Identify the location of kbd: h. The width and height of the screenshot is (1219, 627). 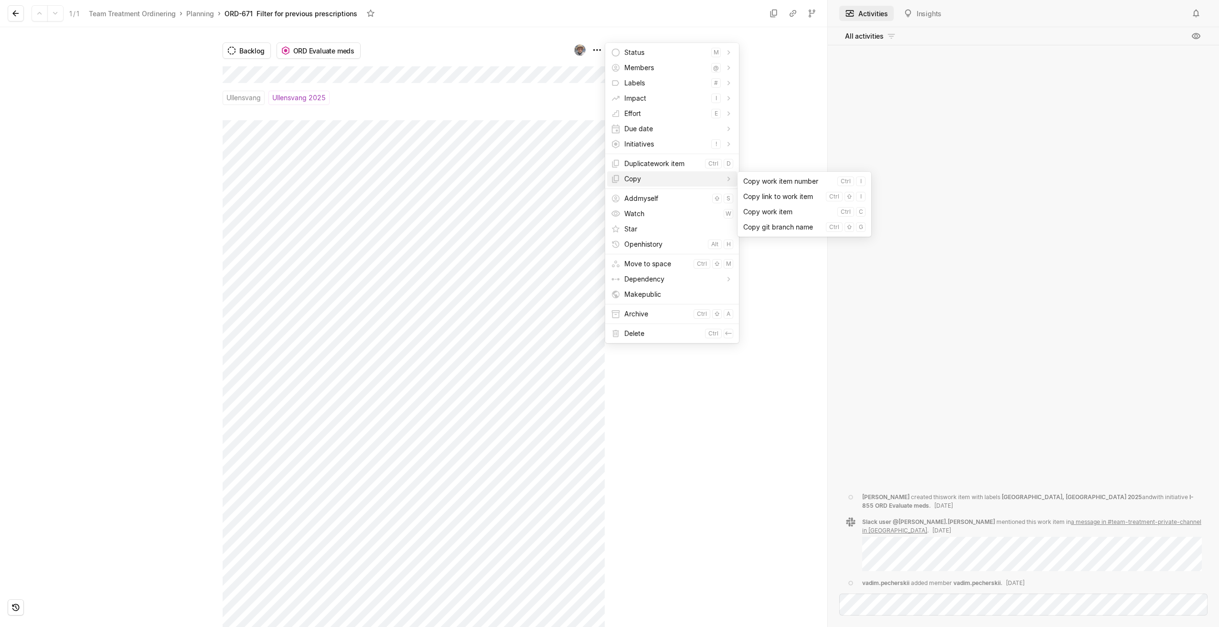
(728, 244).